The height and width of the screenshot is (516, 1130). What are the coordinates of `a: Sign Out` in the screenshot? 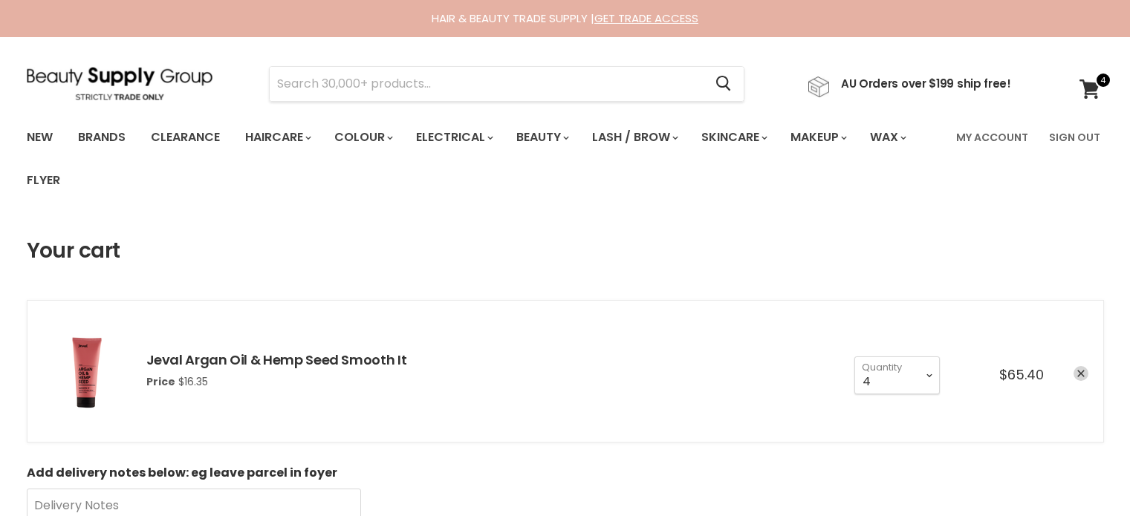 It's located at (1074, 137).